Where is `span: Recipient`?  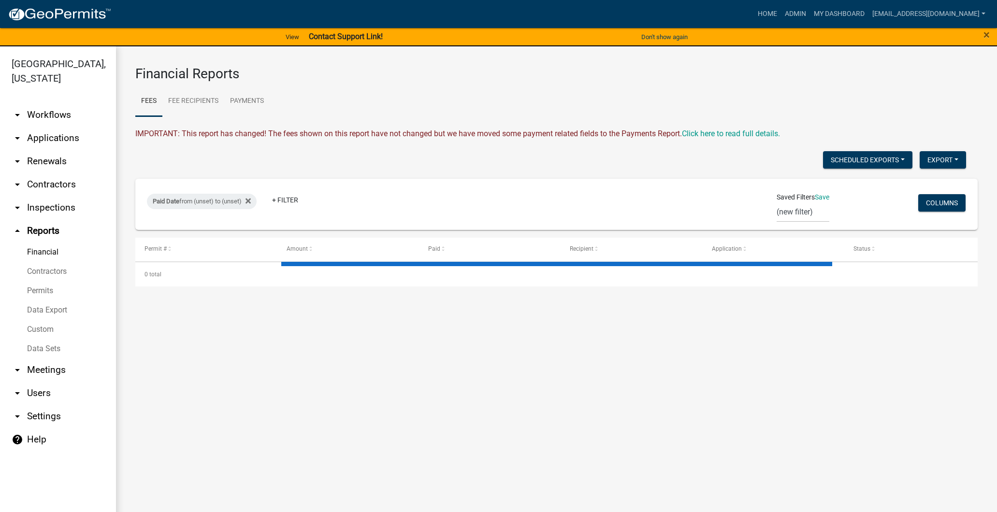
span: Recipient is located at coordinates (581, 249).